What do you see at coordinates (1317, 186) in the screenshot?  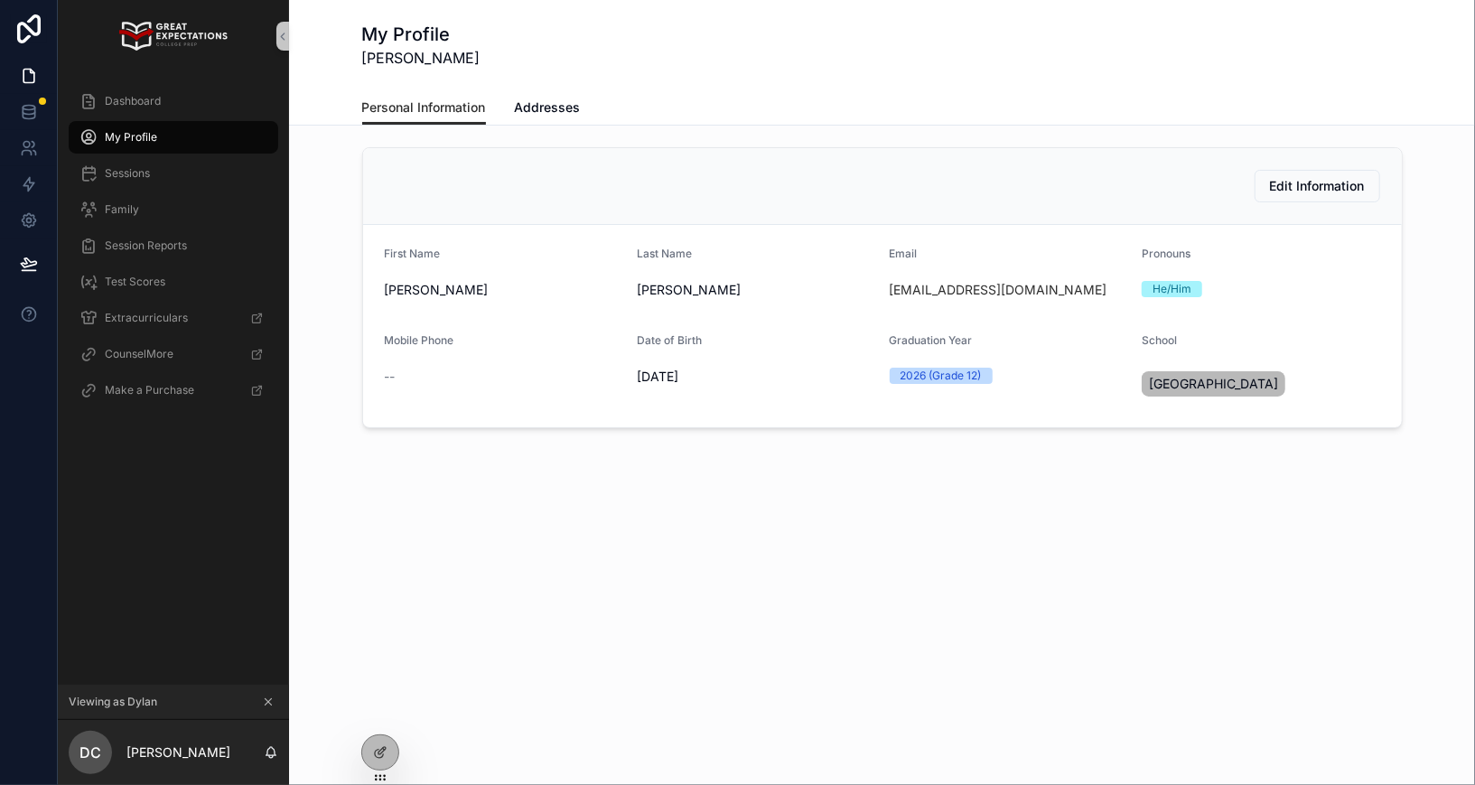 I see `span: Edit Information` at bounding box center [1317, 186].